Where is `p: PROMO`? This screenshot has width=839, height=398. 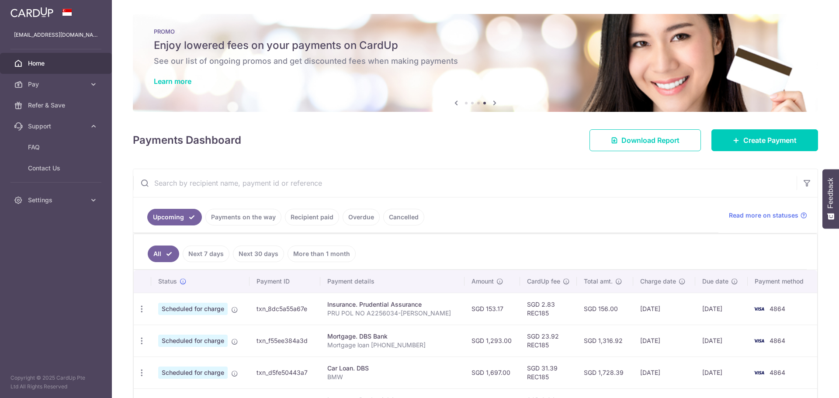 p: PROMO is located at coordinates (475, 31).